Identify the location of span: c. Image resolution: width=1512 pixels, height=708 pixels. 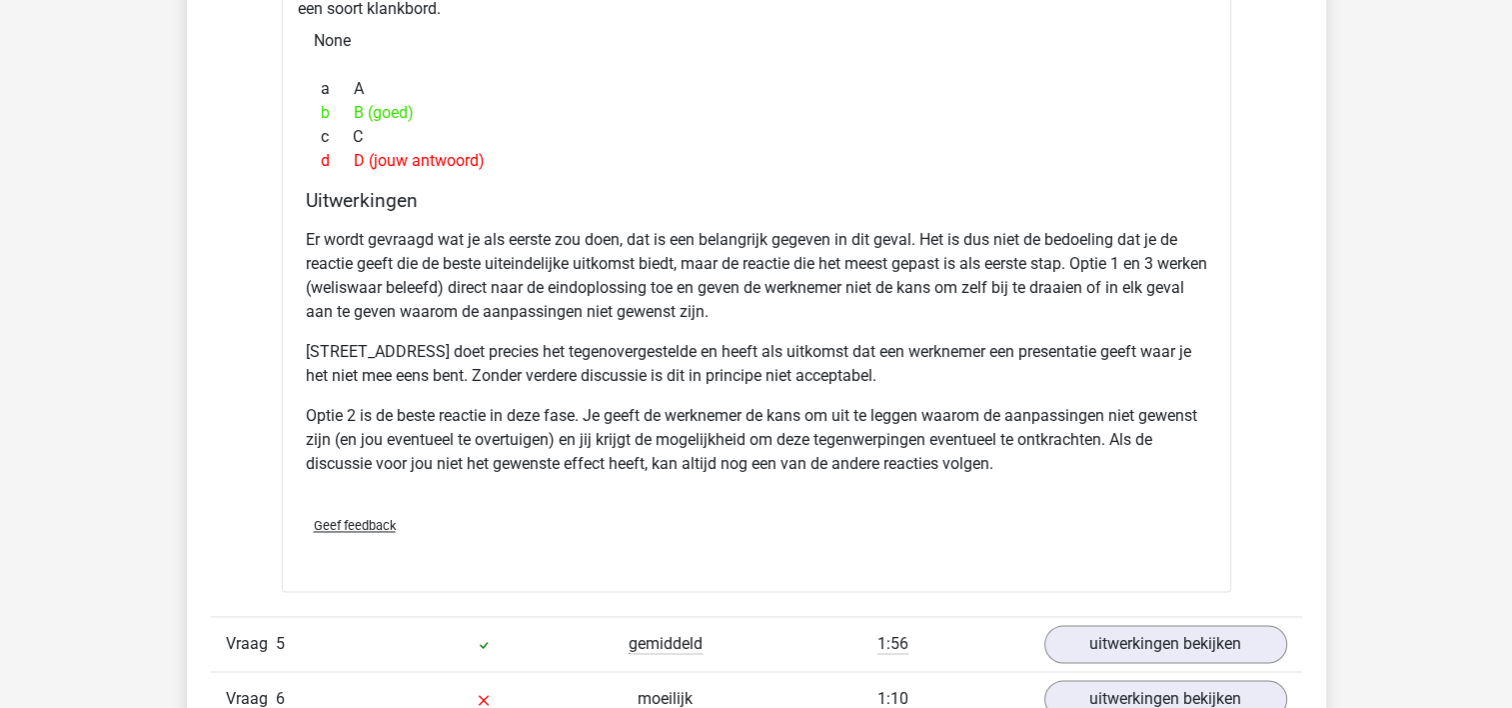
(337, 137).